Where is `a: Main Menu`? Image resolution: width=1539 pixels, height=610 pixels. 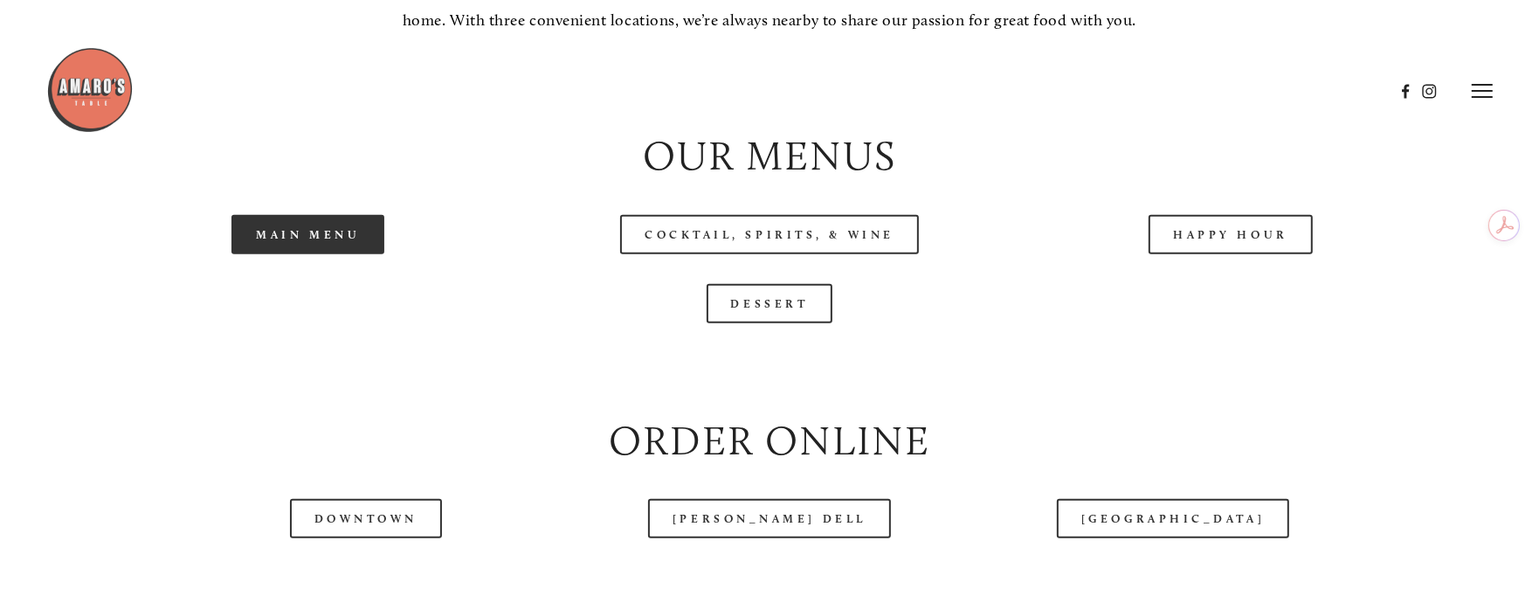 a: Main Menu is located at coordinates (307, 234).